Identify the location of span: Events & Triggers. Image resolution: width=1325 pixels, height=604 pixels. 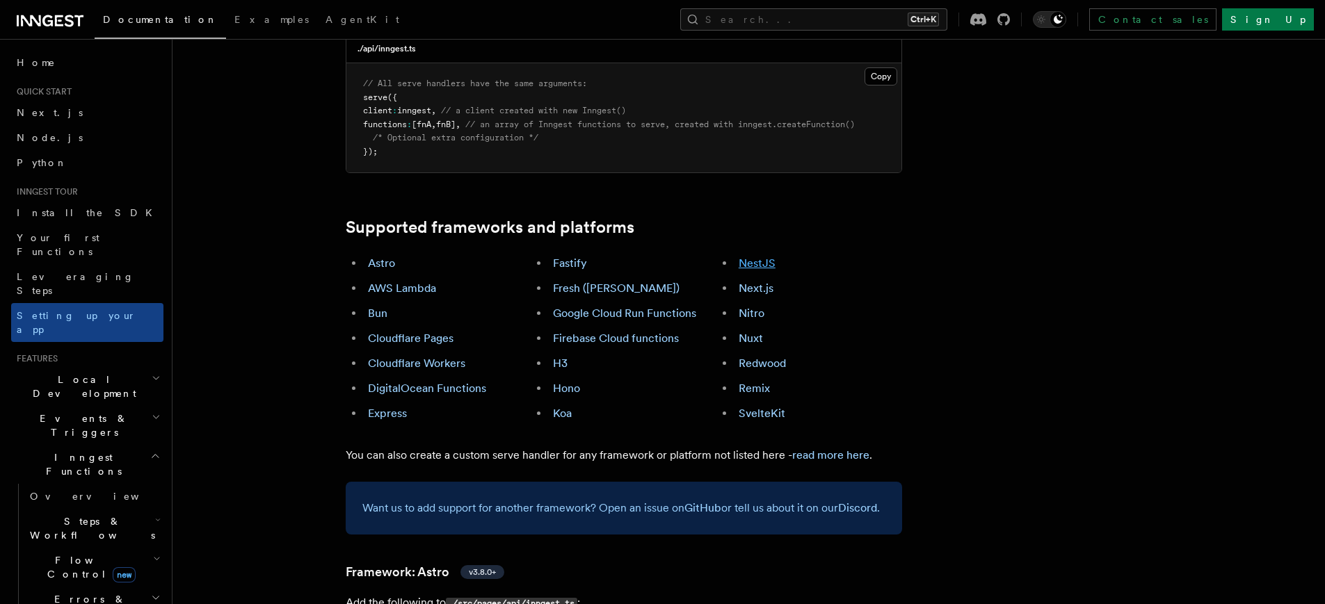
(81, 426).